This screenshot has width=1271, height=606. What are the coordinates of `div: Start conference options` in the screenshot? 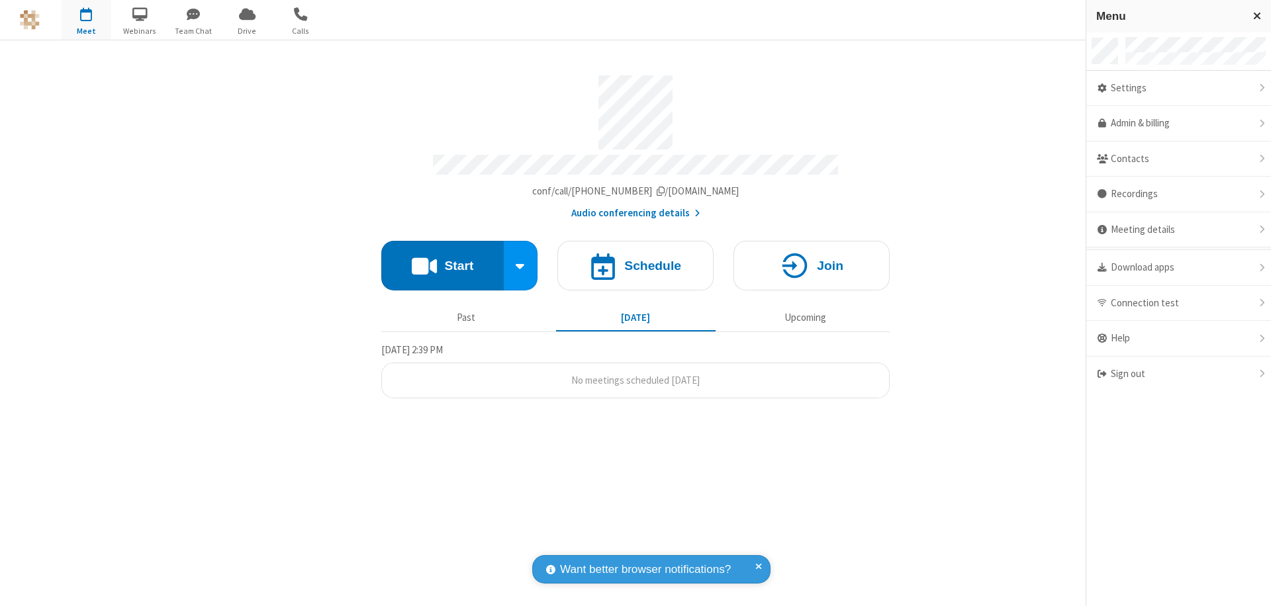 It's located at (521, 265).